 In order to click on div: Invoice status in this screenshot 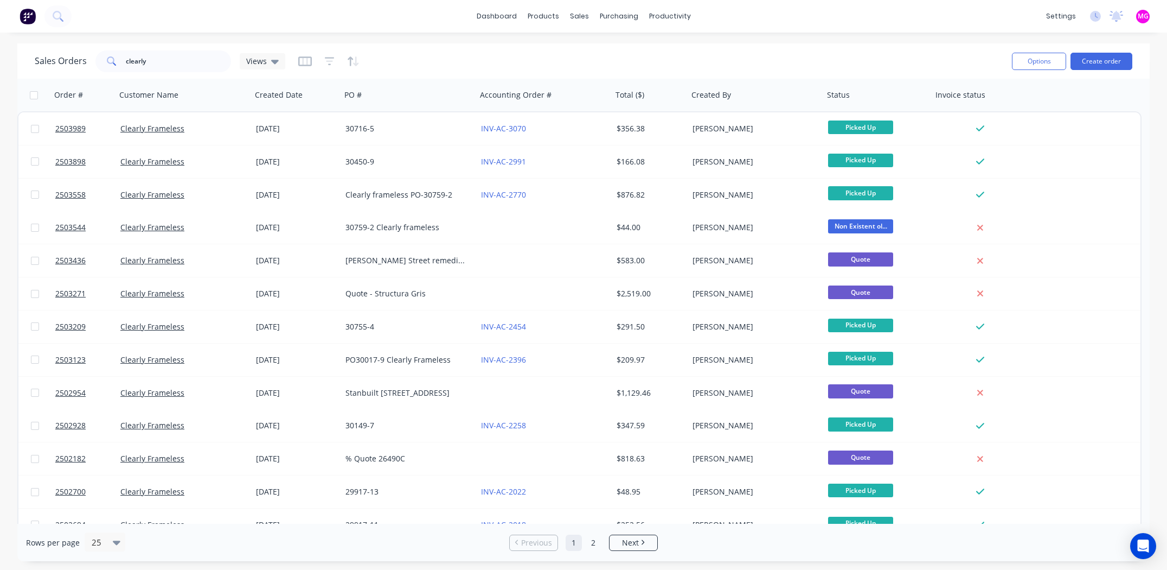, I will do `click(961, 95)`.